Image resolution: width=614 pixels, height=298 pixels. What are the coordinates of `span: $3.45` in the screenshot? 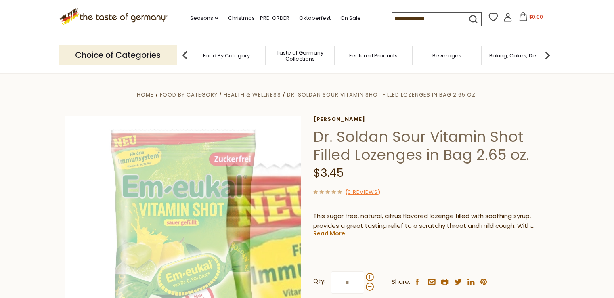 It's located at (328, 173).